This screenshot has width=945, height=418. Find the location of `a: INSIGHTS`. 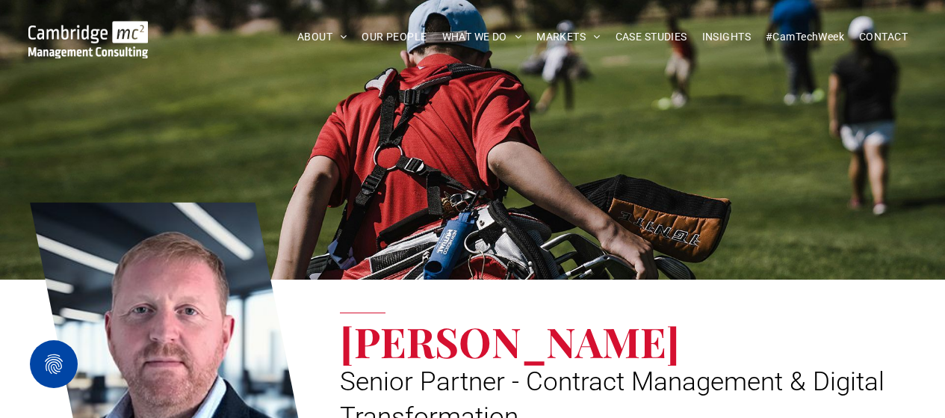

a: INSIGHTS is located at coordinates (726, 37).